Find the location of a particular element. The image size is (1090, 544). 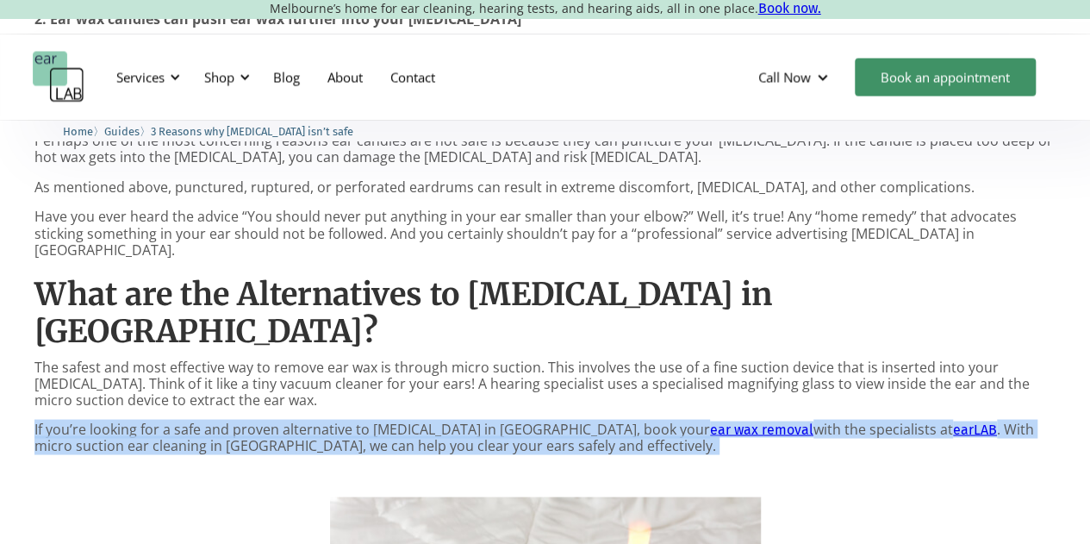

p: The safest and most effective way to remove ear wax is through micro suction. This involves the u... is located at coordinates (545, 383).